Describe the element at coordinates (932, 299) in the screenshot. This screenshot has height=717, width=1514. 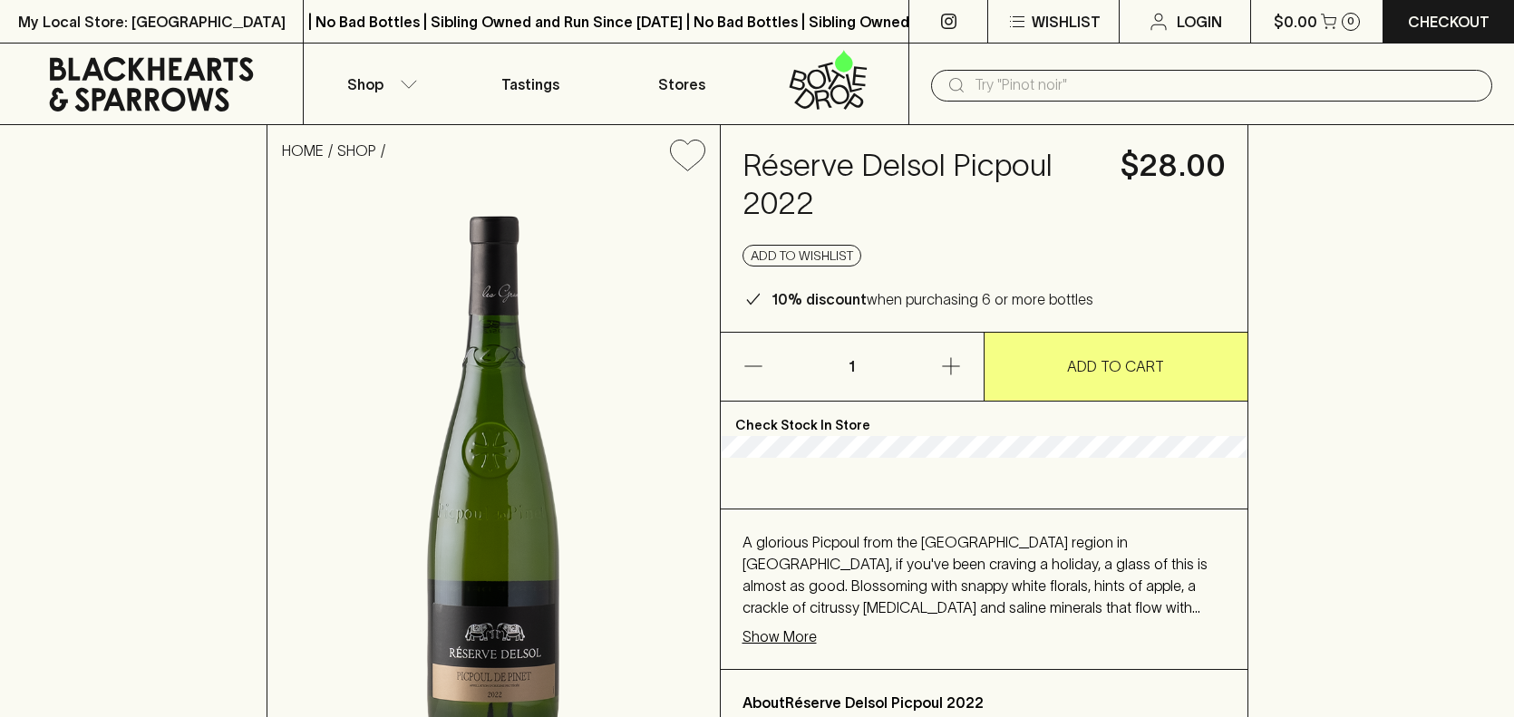
I see `p: when purchasing 6 or more bottles` at that location.